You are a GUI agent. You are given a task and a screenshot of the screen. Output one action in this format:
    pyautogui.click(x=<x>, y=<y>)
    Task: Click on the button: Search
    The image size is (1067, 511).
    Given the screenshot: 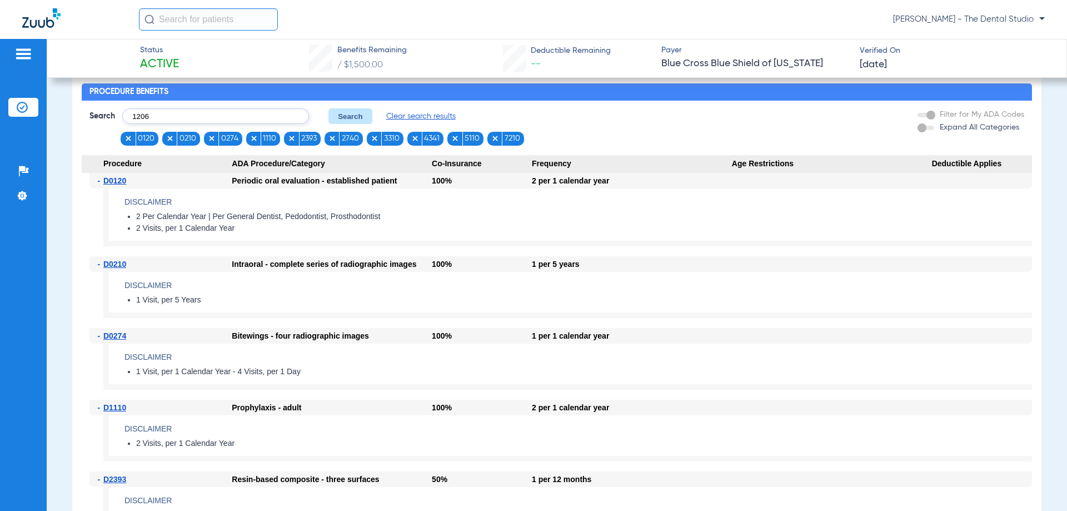 What is the action you would take?
    pyautogui.click(x=350, y=116)
    